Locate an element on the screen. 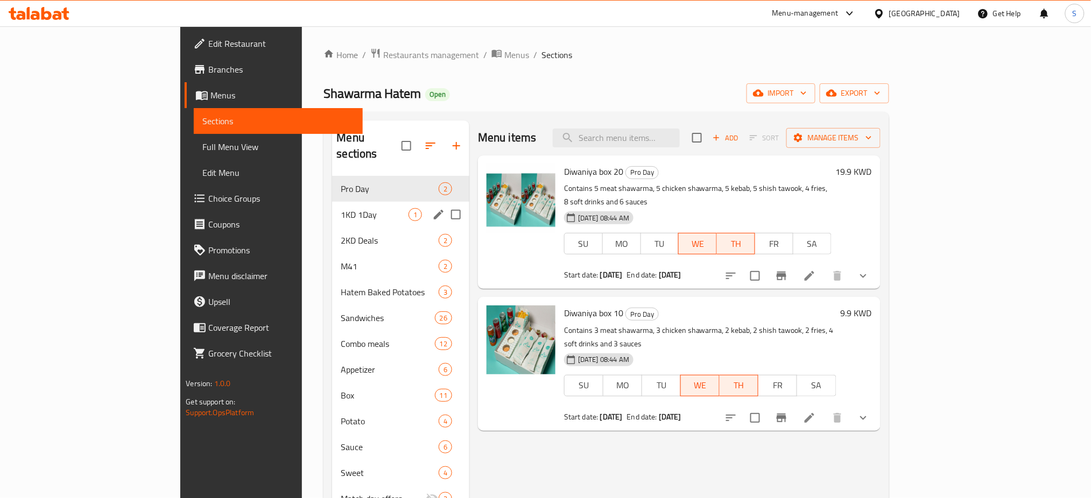 Image resolution: width=1091 pixels, height=498 pixels. div: Potato is located at coordinates (389, 421).